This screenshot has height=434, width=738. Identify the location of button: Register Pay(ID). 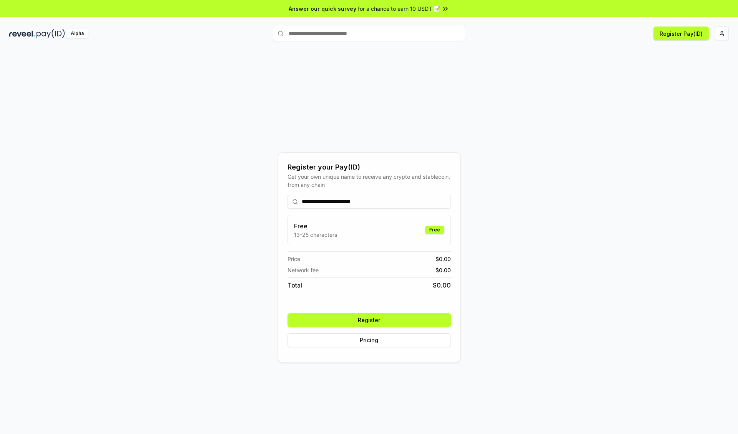
(681, 33).